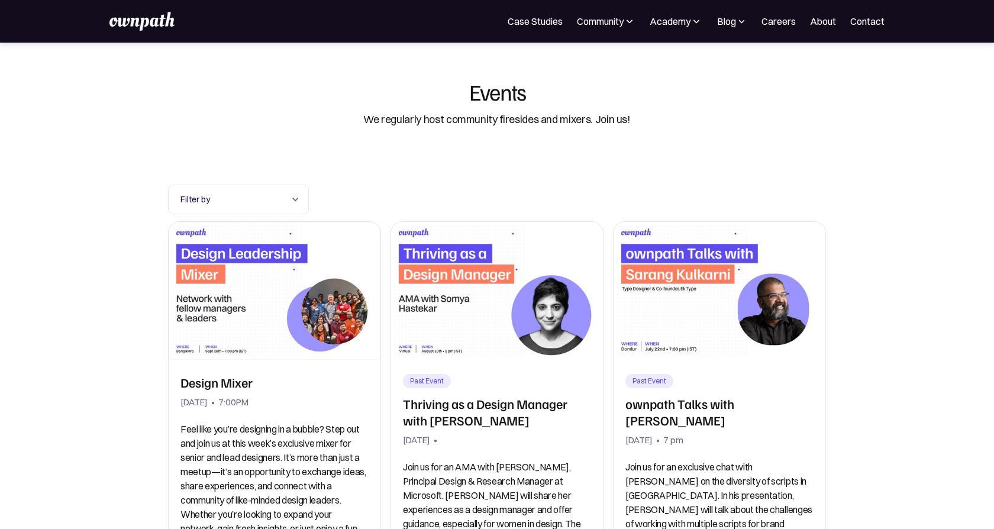 This screenshot has width=994, height=529. What do you see at coordinates (535, 21) in the screenshot?
I see `a: Case Studies` at bounding box center [535, 21].